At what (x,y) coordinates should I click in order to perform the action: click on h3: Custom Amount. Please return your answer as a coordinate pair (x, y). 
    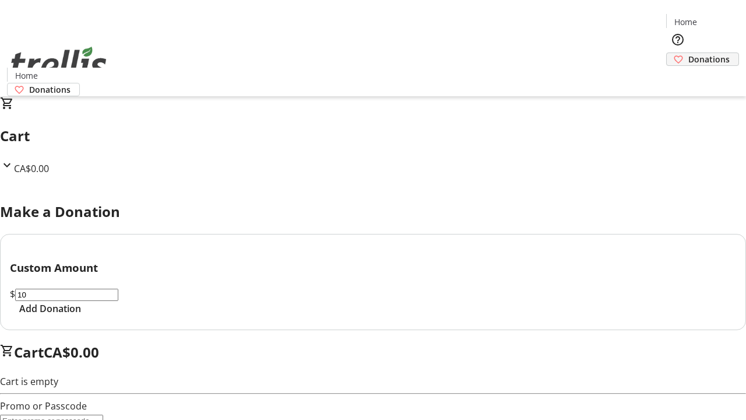
    Looking at the image, I should click on (373, 268).